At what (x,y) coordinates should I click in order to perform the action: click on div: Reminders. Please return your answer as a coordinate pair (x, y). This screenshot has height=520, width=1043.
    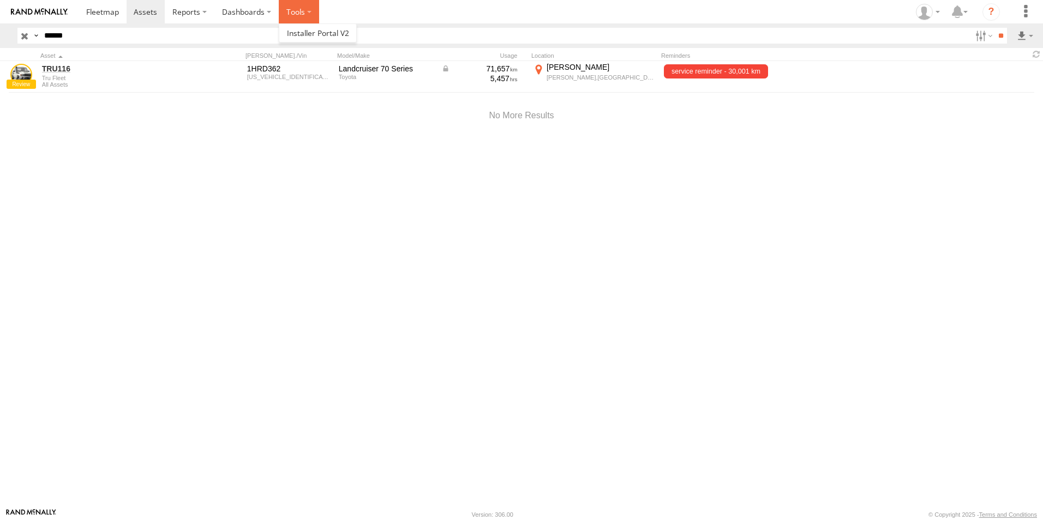
    Looking at the image, I should click on (748, 56).